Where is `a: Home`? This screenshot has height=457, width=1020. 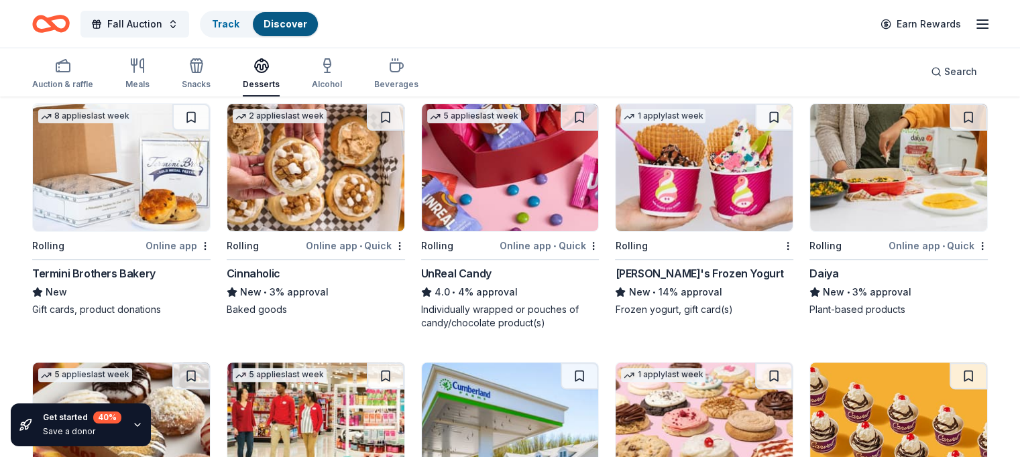 a: Home is located at coordinates (51, 23).